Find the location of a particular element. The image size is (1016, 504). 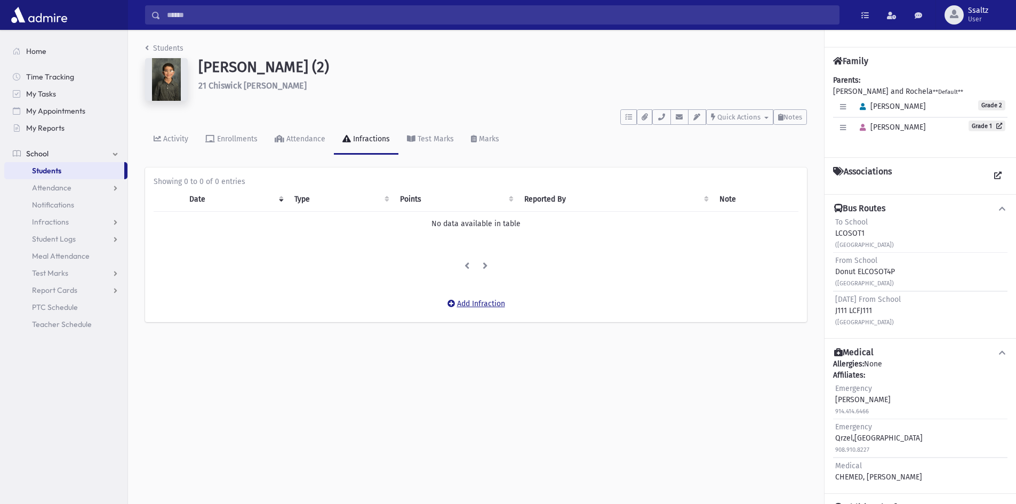

a: My Reports is located at coordinates (66, 128).